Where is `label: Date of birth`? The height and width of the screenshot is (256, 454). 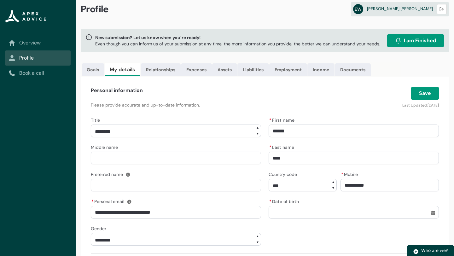
label: Date of birth is located at coordinates (285, 201).